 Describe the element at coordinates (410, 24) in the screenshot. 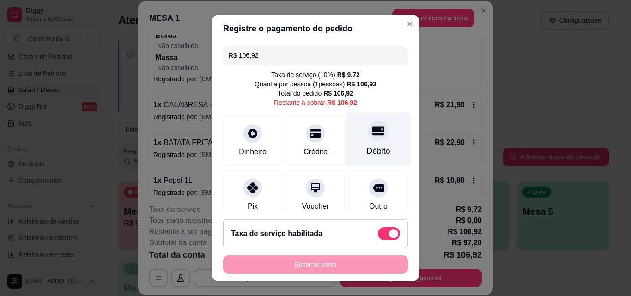

I see `button: Close` at that location.